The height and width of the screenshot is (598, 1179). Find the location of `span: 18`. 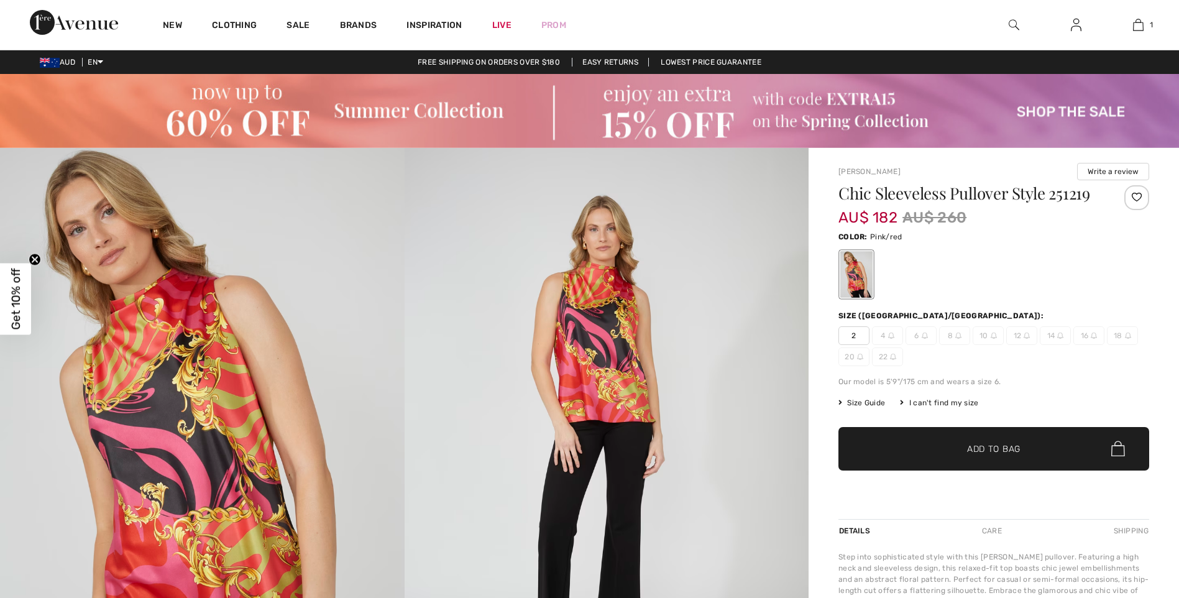

span: 18 is located at coordinates (1122, 335).